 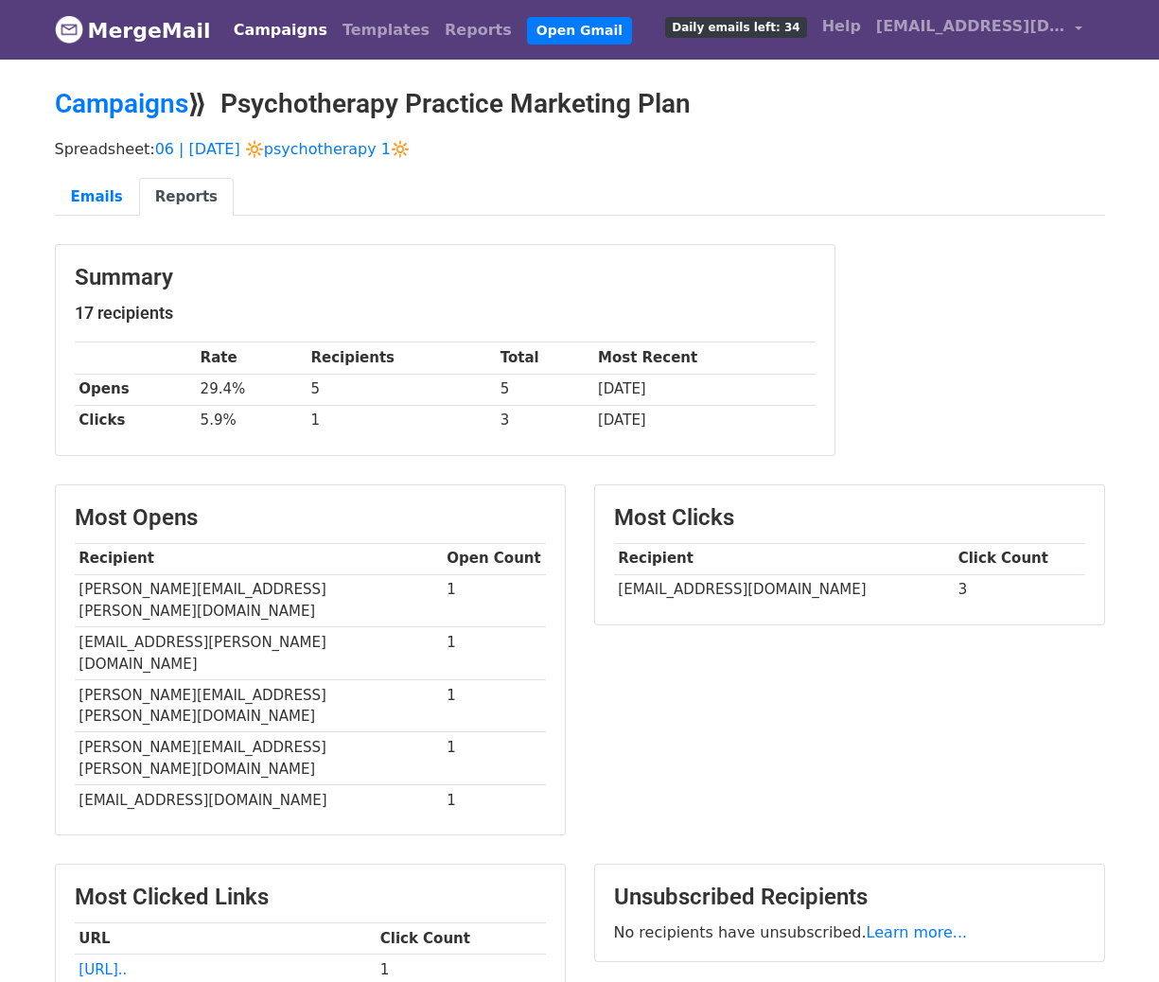 I want to click on a: MergeMail, so click(x=132, y=30).